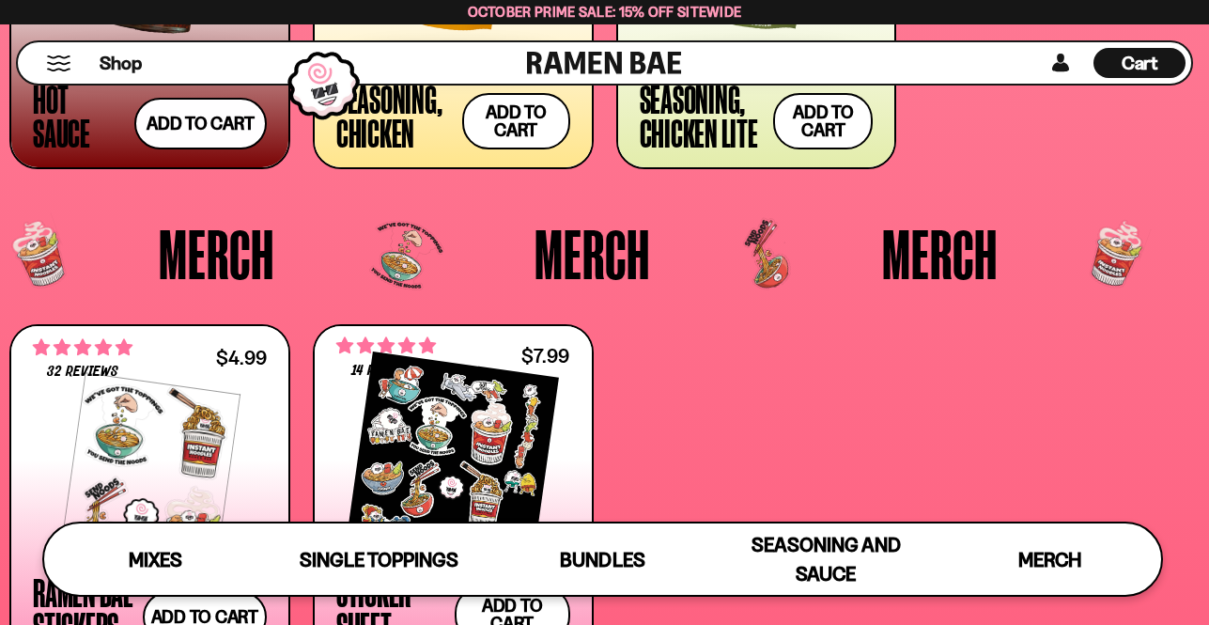  Describe the element at coordinates (79, 99) in the screenshot. I see `div: Ramen Hot Sauce` at that location.